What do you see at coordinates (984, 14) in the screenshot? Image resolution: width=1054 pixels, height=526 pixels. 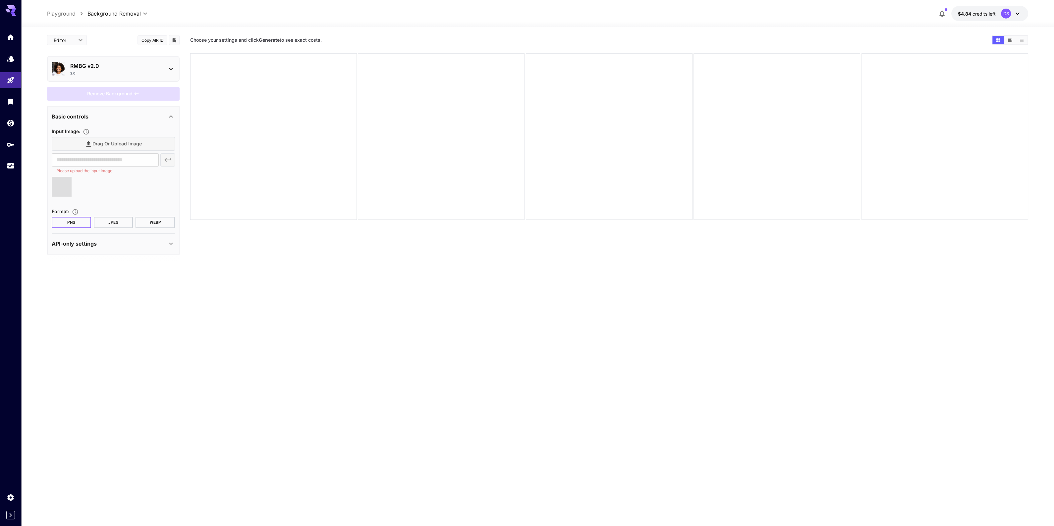 I see `span: credits left` at bounding box center [984, 14].